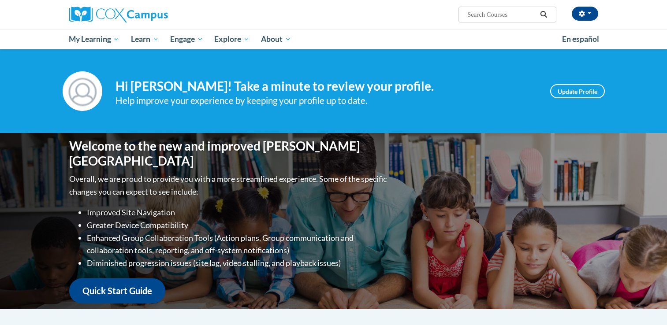 The width and height of the screenshot is (667, 325). What do you see at coordinates (580, 39) in the screenshot?
I see `span: En español` at bounding box center [580, 39].